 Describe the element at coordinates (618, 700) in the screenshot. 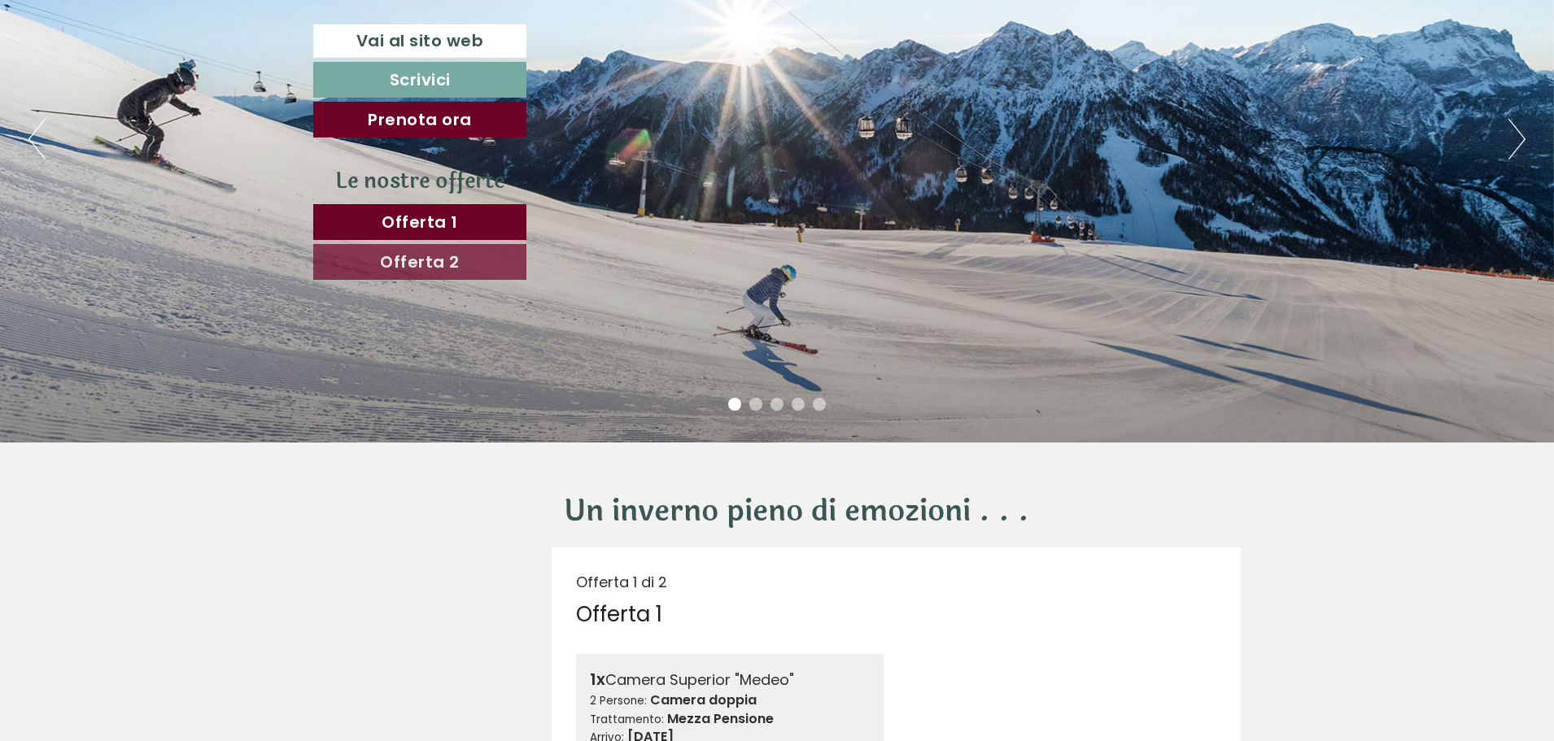

I see `small: 2 Persone:` at that location.